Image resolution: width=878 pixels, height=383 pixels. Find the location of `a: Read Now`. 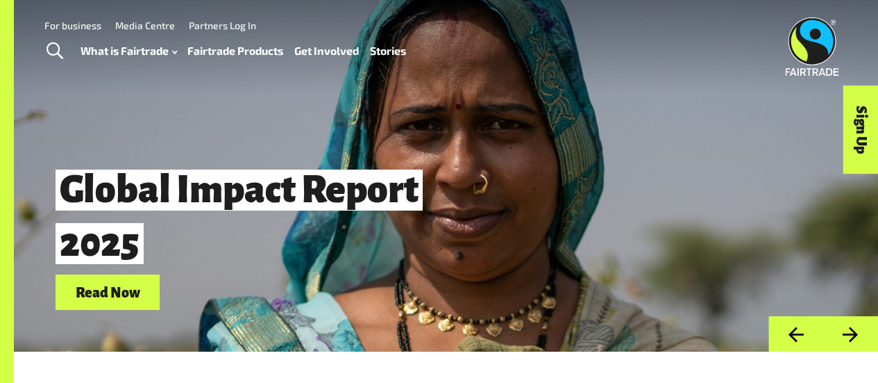

a: Read Now is located at coordinates (108, 292).